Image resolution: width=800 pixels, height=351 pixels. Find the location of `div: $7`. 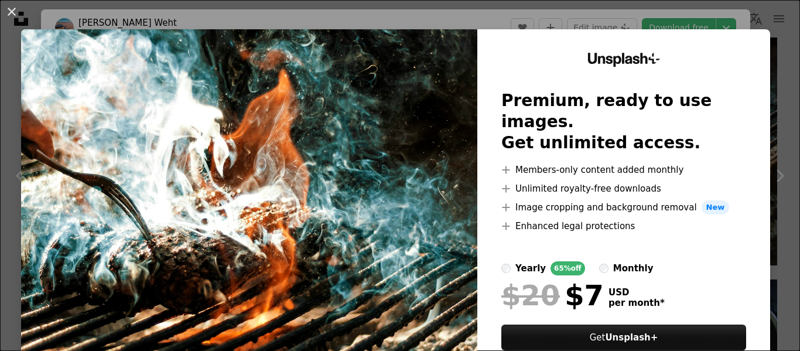

div: $7 is located at coordinates (553, 295).